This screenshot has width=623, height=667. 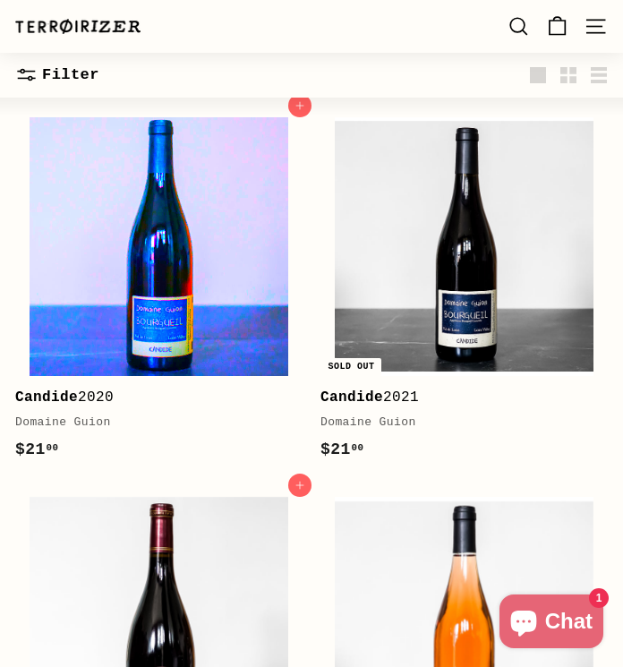 What do you see at coordinates (552, 623) in the screenshot?
I see `inbox-online-store-chat: Shopify online store chat` at bounding box center [552, 623].